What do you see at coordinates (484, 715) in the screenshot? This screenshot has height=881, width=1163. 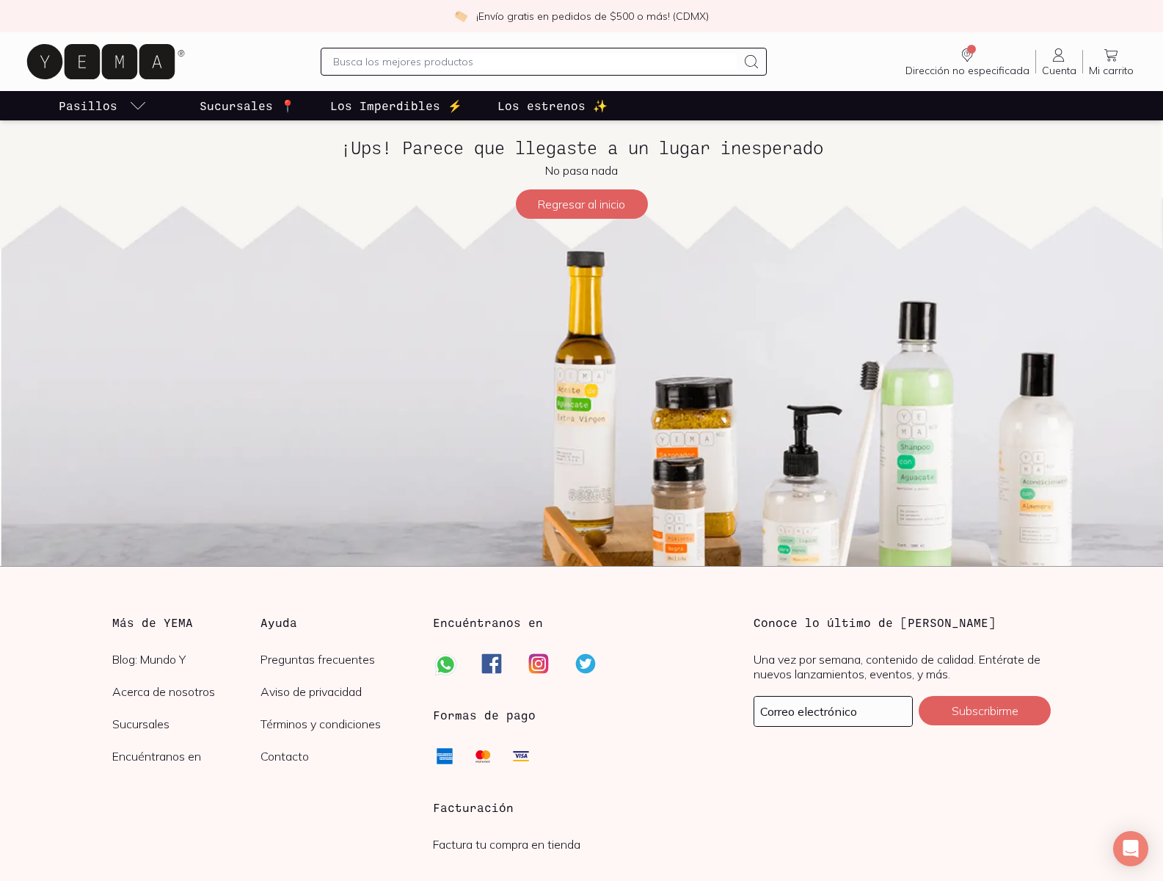 I see `h3: Formas de pago` at bounding box center [484, 715].